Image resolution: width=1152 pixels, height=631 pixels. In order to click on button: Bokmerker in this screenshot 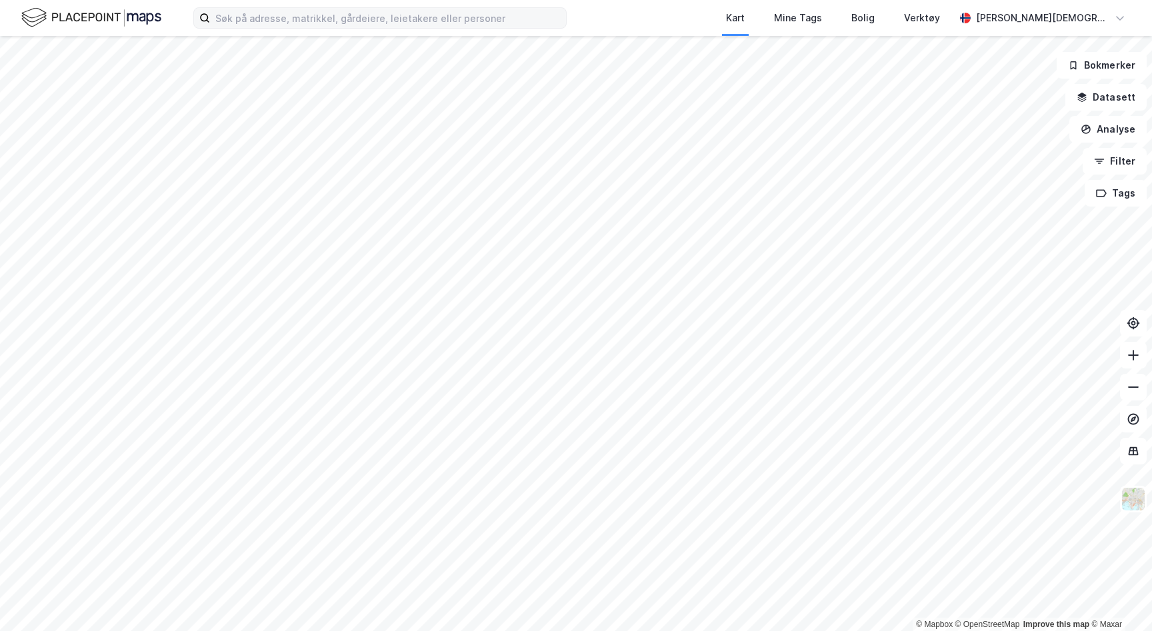, I will do `click(1102, 65)`.